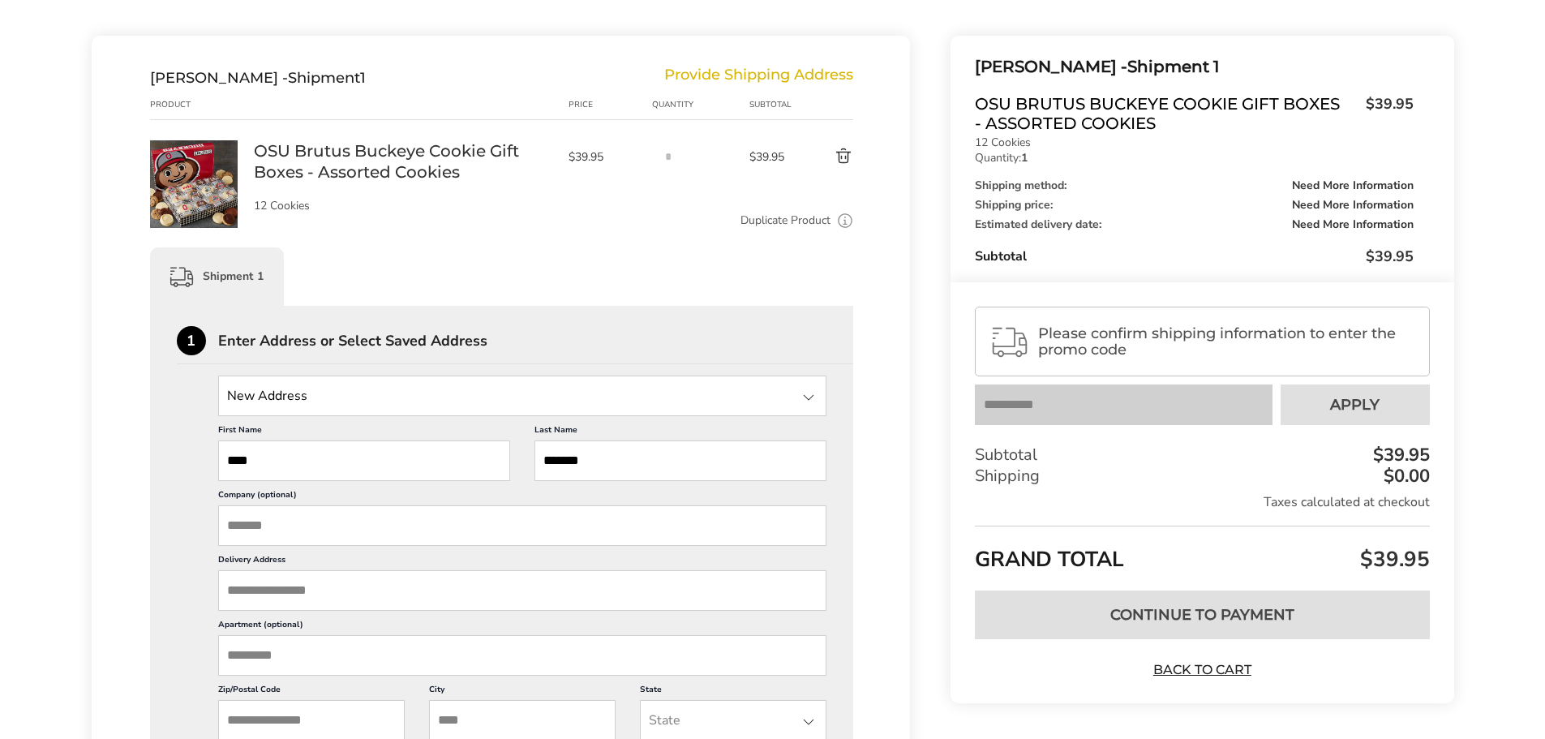  What do you see at coordinates (363, 78) in the screenshot?
I see `span: 1` at bounding box center [363, 78].